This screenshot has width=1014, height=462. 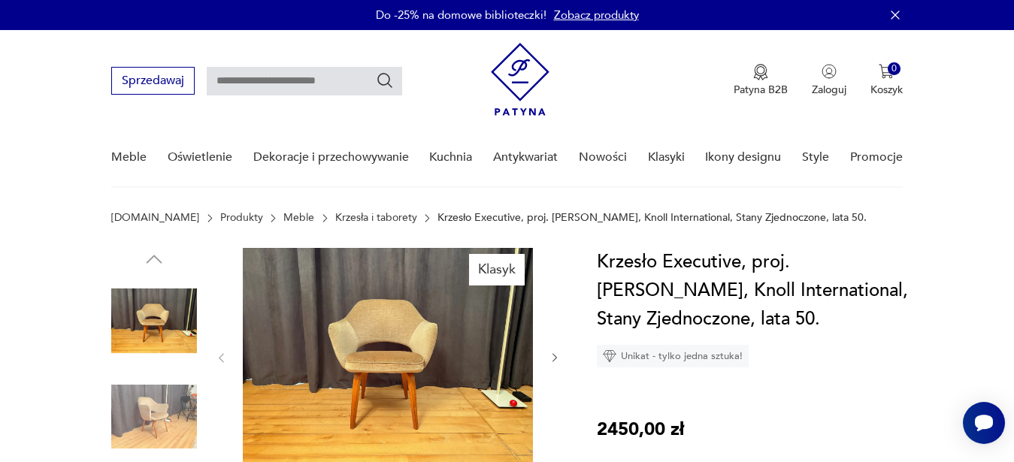 I want to click on a: Kuchnia, so click(x=450, y=157).